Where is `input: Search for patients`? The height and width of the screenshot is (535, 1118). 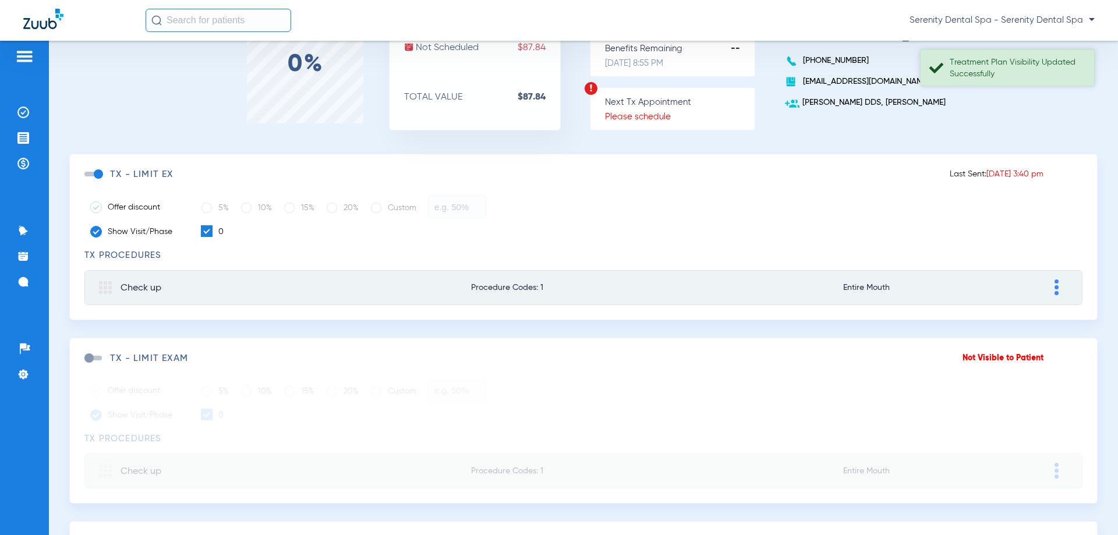 input: Search for patients is located at coordinates (218, 20).